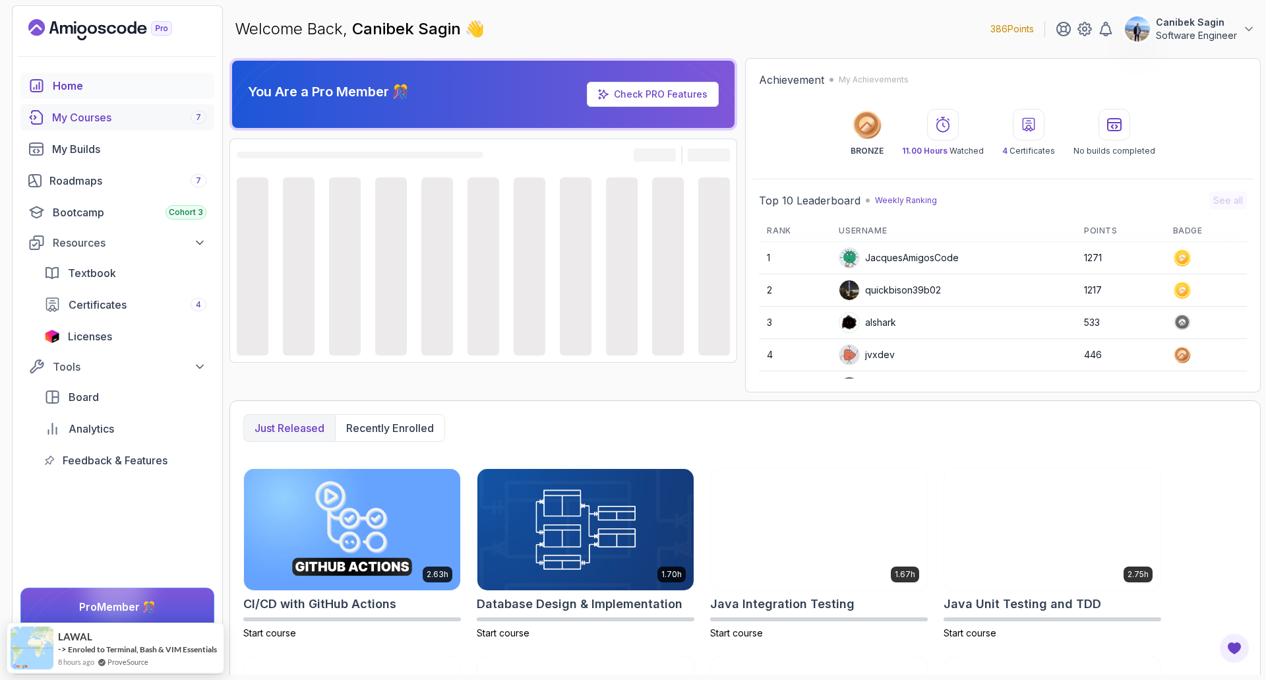 Image resolution: width=1266 pixels, height=680 pixels. Describe the element at coordinates (129, 367) in the screenshot. I see `div: Tools` at that location.